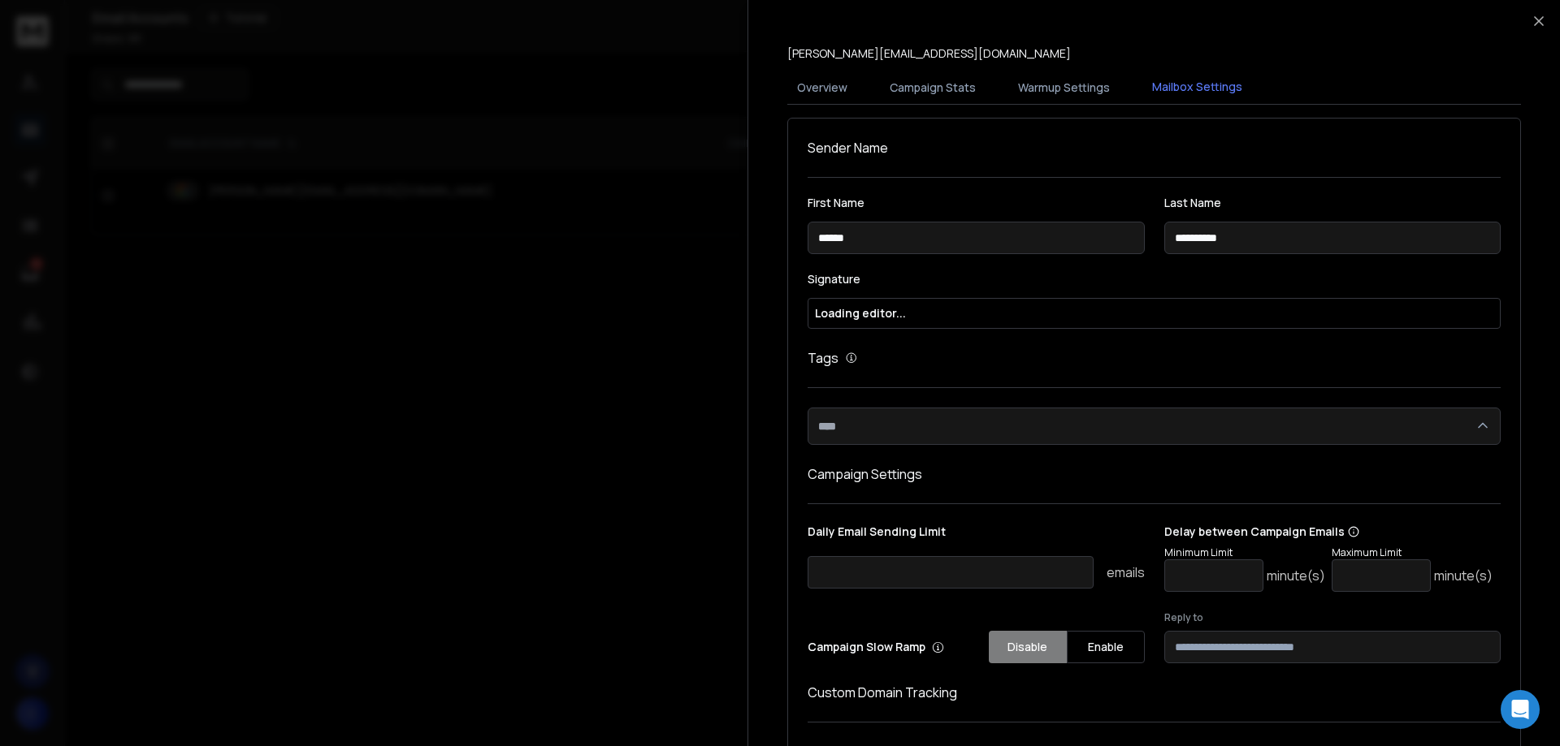 The height and width of the screenshot is (746, 1560). I want to click on button: Campaign Stats, so click(932, 88).